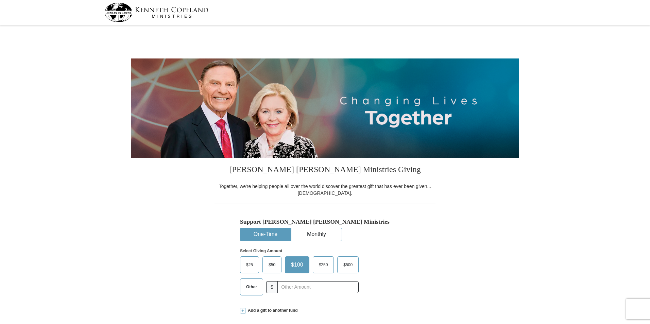 The width and height of the screenshot is (650, 324). I want to click on input: Other Amount, so click(318, 287).